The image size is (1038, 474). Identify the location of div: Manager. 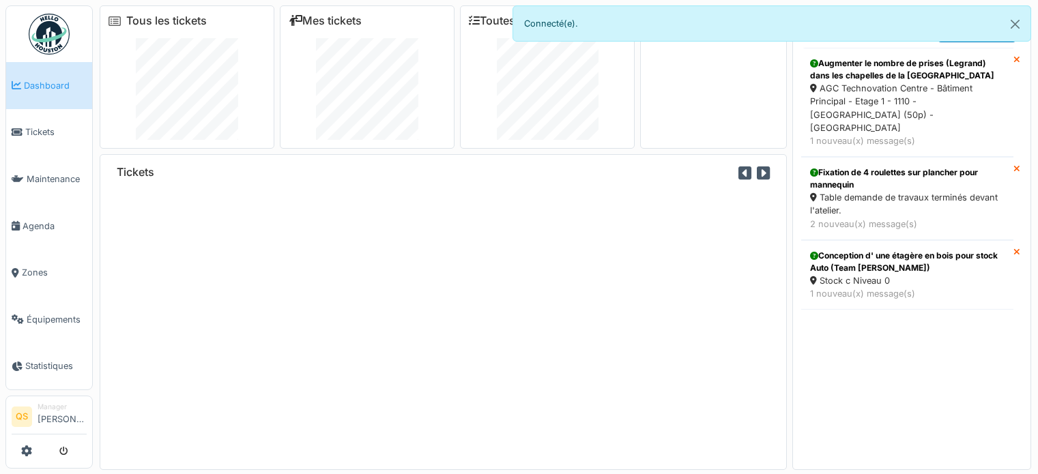
(62, 407).